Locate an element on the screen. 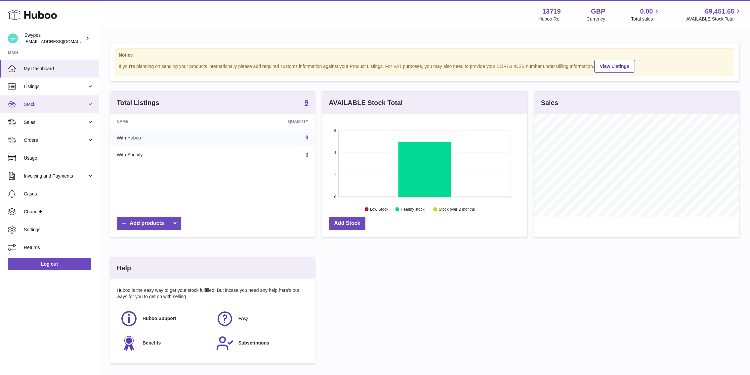 The width and height of the screenshot is (750, 375). h3: AVAILABLE Stock Total is located at coordinates (366, 103).